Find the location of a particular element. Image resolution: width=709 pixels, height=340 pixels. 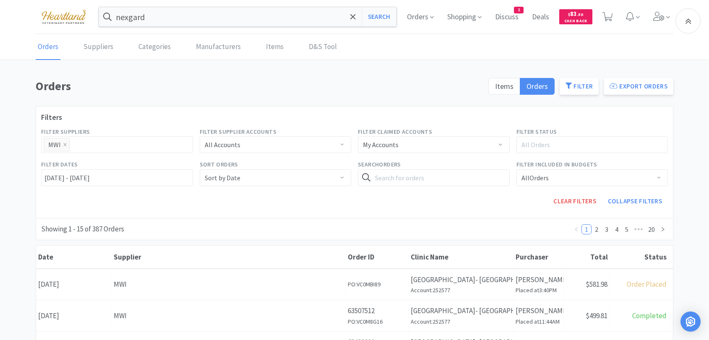

span: Cash Back is located at coordinates (576, 21).